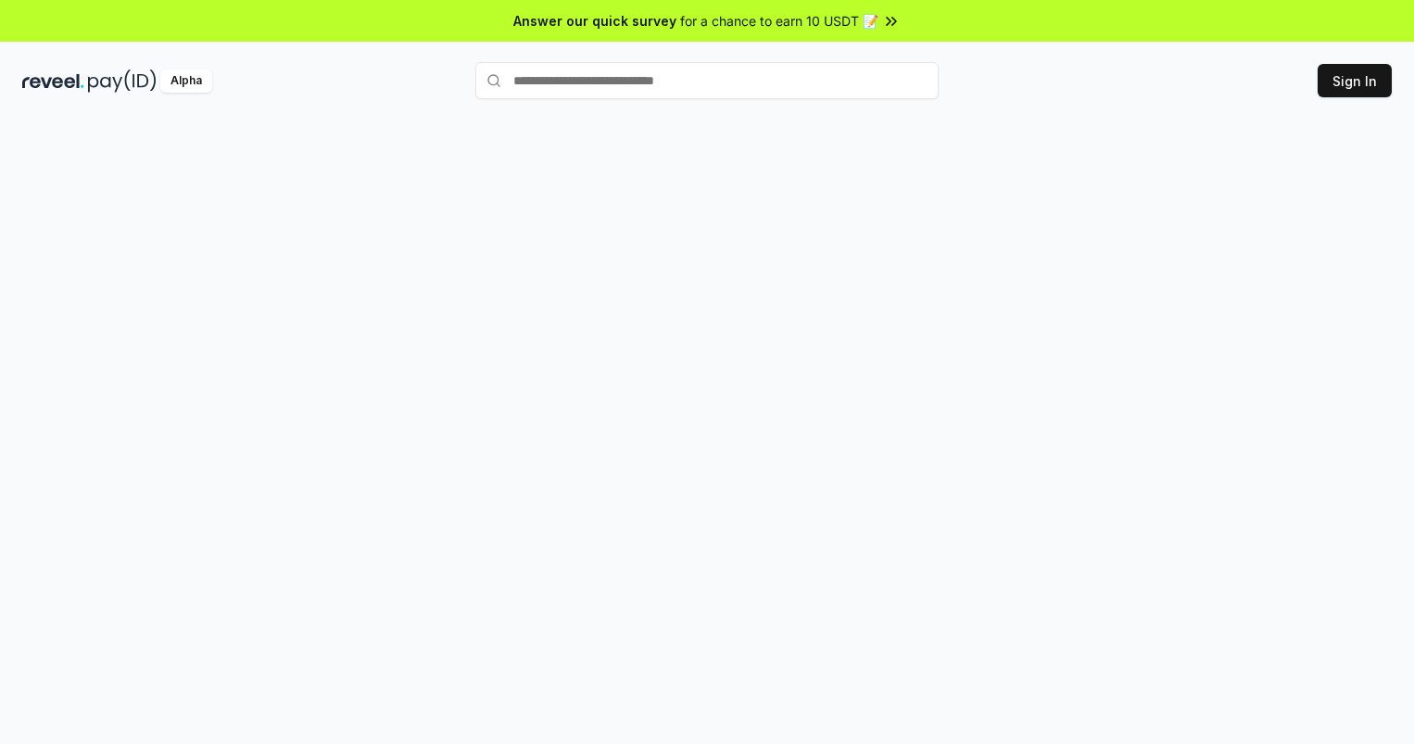 The image size is (1414, 744). I want to click on span: Answer our quick survey, so click(595, 20).